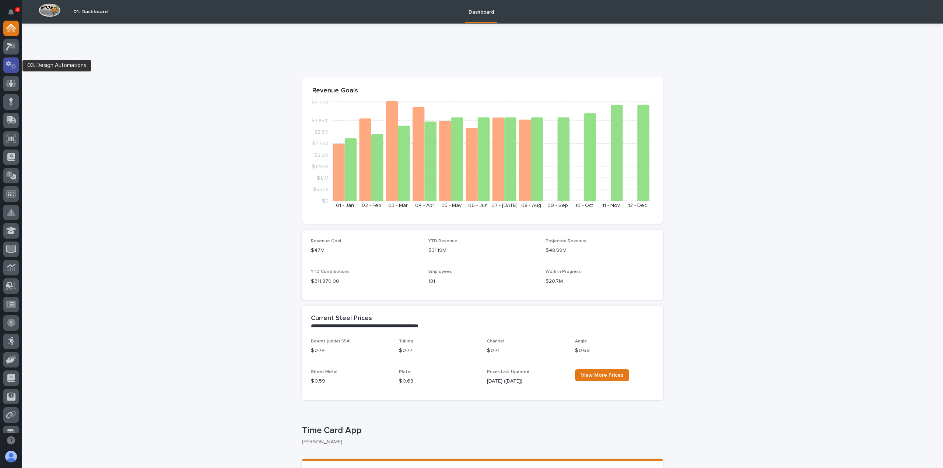 Image resolution: width=943 pixels, height=468 pixels. I want to click on tspan: $3.3M, so click(321, 132).